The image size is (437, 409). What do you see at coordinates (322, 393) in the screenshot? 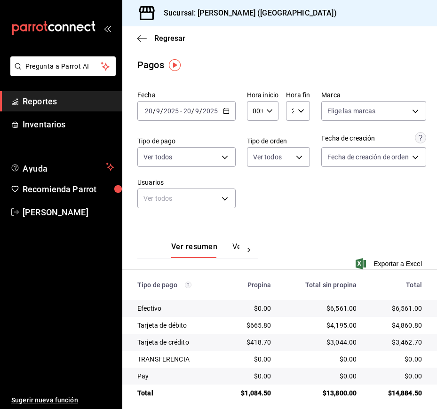
I see `div: $13,800.00` at bounding box center [322, 393].